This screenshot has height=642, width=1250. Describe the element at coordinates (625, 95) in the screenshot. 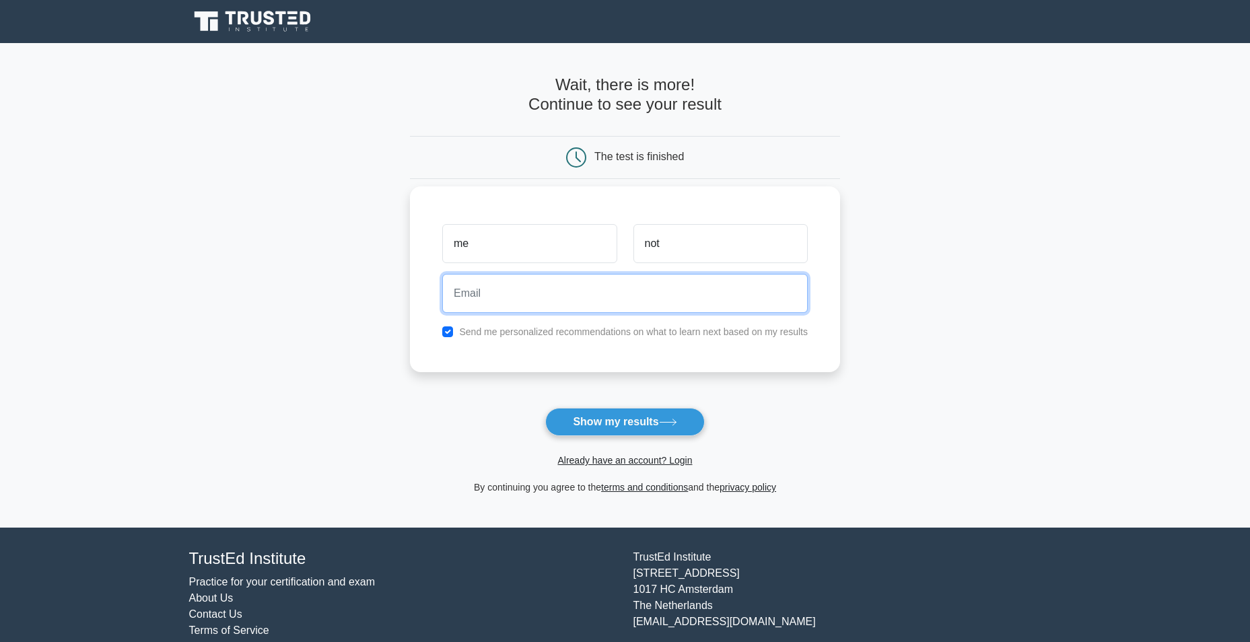

I see `h4: Wait, there is more! Continue to see your result` at that location.